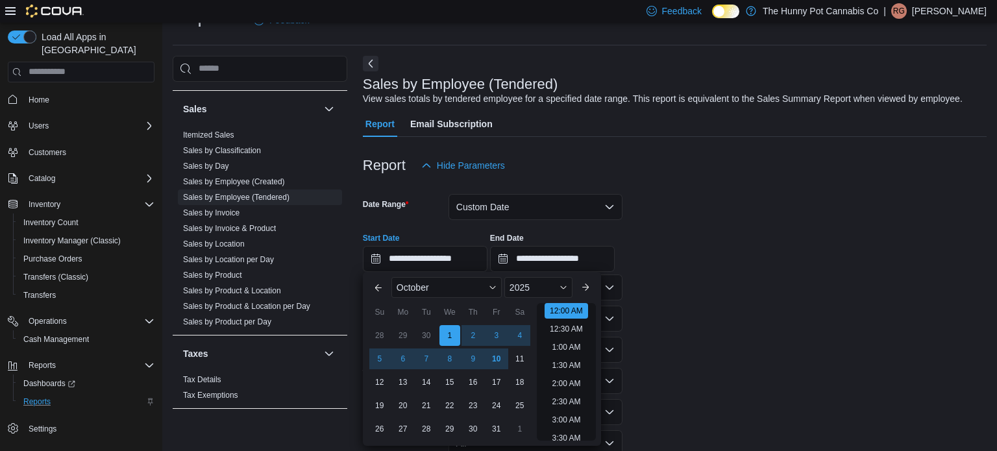 The image size is (997, 451). I want to click on a: Tax Details, so click(202, 380).